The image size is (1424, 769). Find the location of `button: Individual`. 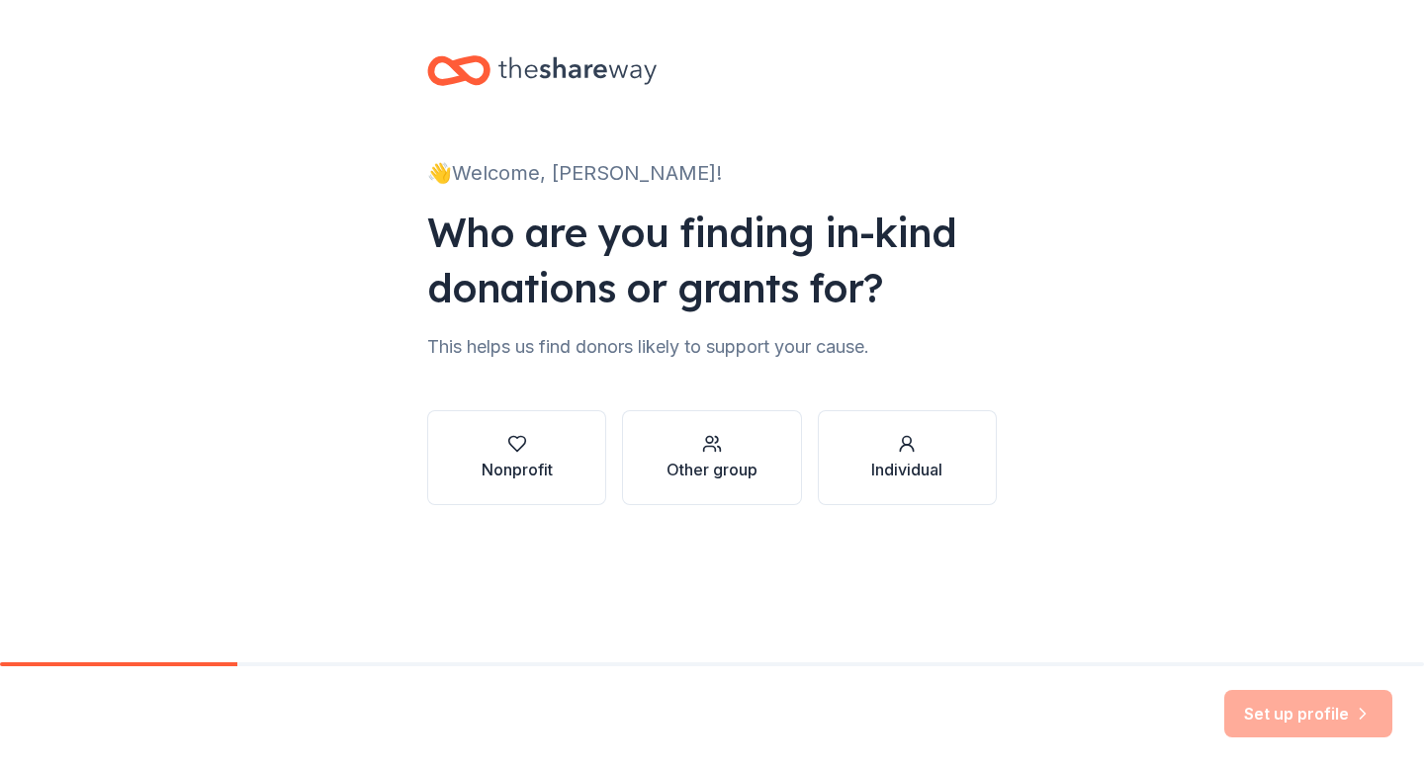

button: Individual is located at coordinates (907, 458).